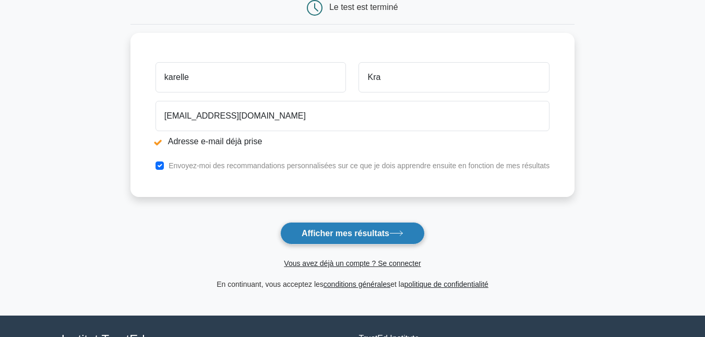 The height and width of the screenshot is (337, 705). What do you see at coordinates (345, 233) in the screenshot?
I see `font: Afficher mes résultats` at bounding box center [345, 233].